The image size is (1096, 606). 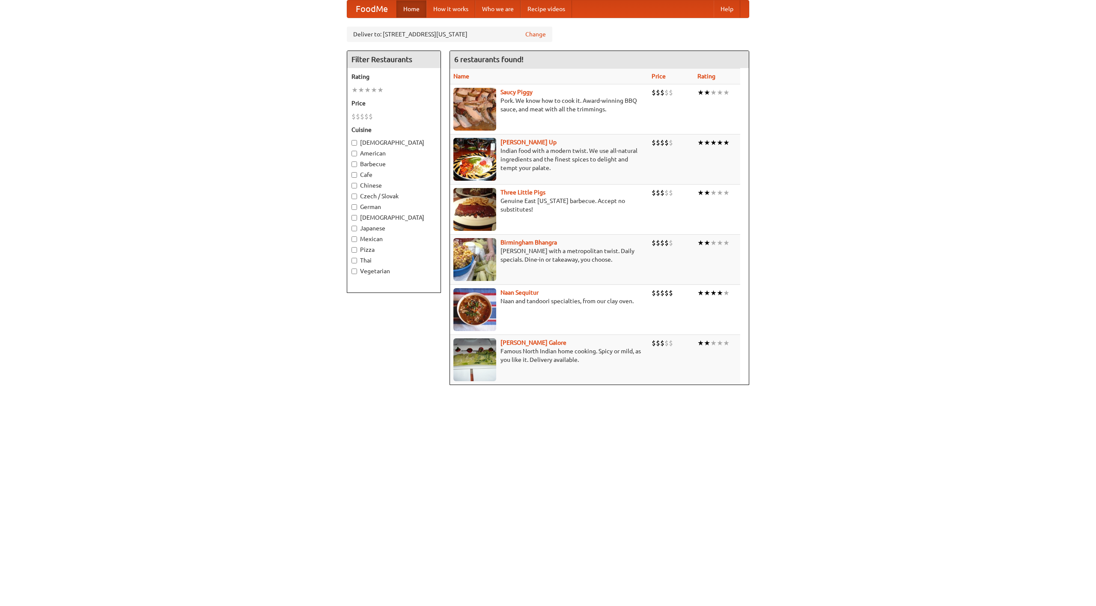 What do you see at coordinates (519, 292) in the screenshot?
I see `b: Naan Sequitur` at bounding box center [519, 292].